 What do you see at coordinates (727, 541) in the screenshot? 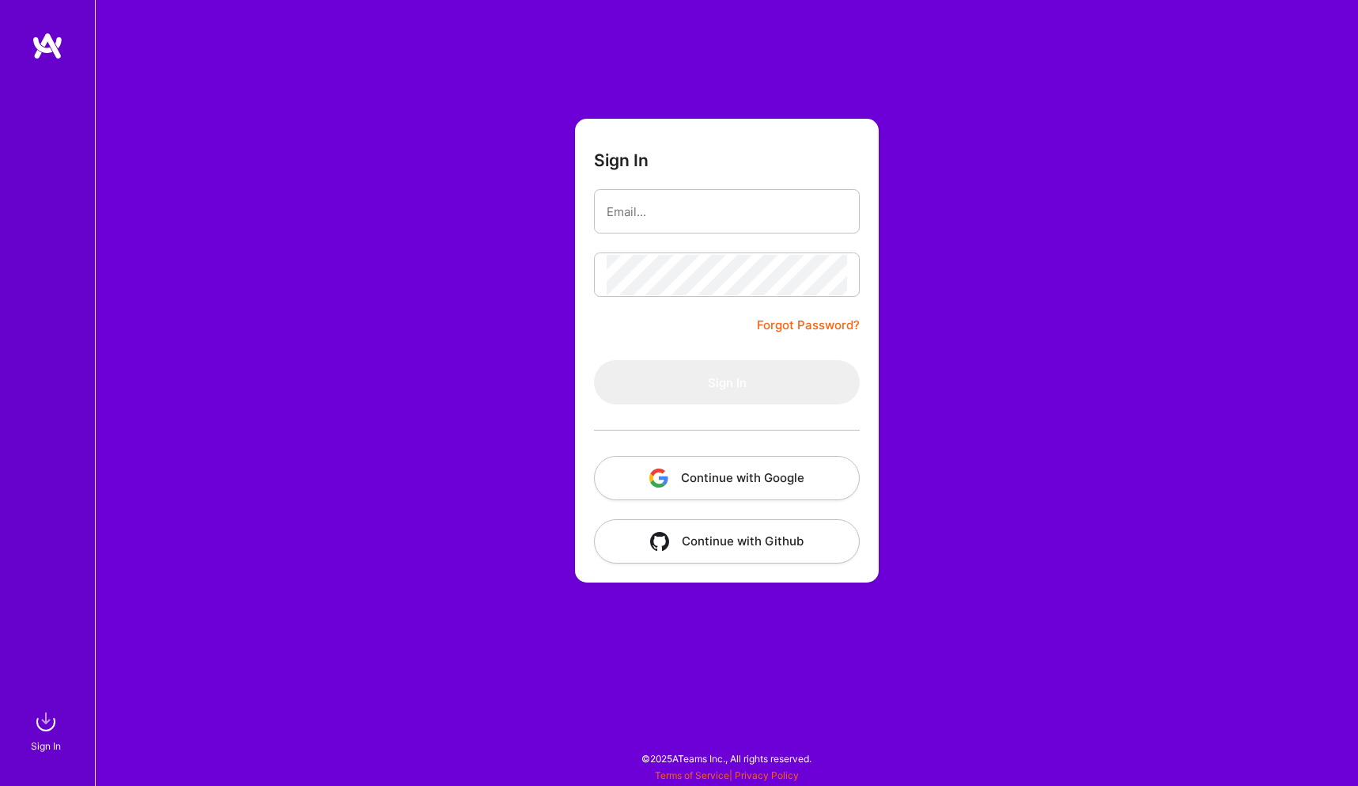
I see `button: Continue with Github` at bounding box center [727, 541].